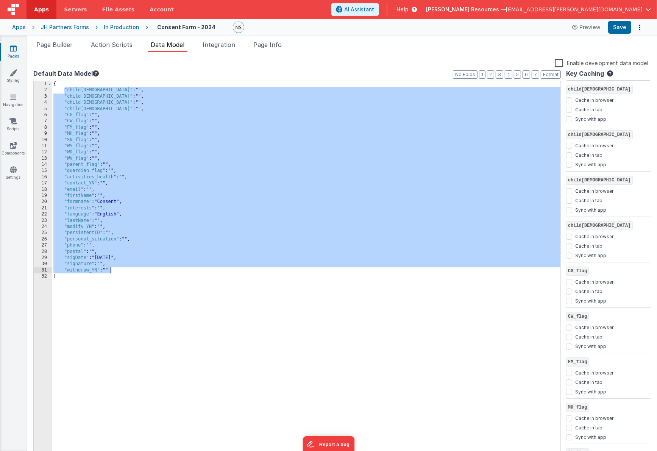 The image size is (657, 451). Describe the element at coordinates (465, 75) in the screenshot. I see `button: No Folds` at that location.